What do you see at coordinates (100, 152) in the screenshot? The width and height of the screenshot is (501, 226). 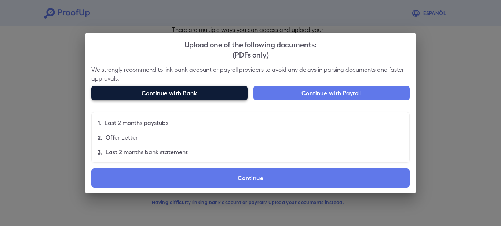 I see `p: 3.` at bounding box center [100, 152].